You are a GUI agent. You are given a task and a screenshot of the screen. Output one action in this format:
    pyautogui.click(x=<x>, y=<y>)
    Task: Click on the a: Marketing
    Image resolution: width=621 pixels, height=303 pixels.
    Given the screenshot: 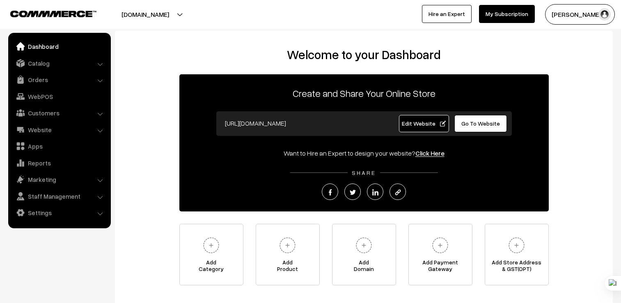 What is the action you would take?
    pyautogui.click(x=59, y=179)
    